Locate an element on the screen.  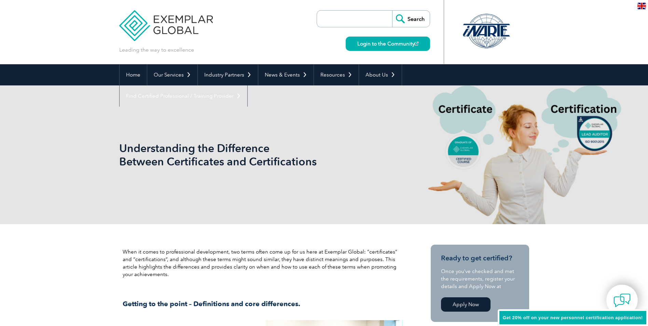
a: Resources is located at coordinates (336, 75).